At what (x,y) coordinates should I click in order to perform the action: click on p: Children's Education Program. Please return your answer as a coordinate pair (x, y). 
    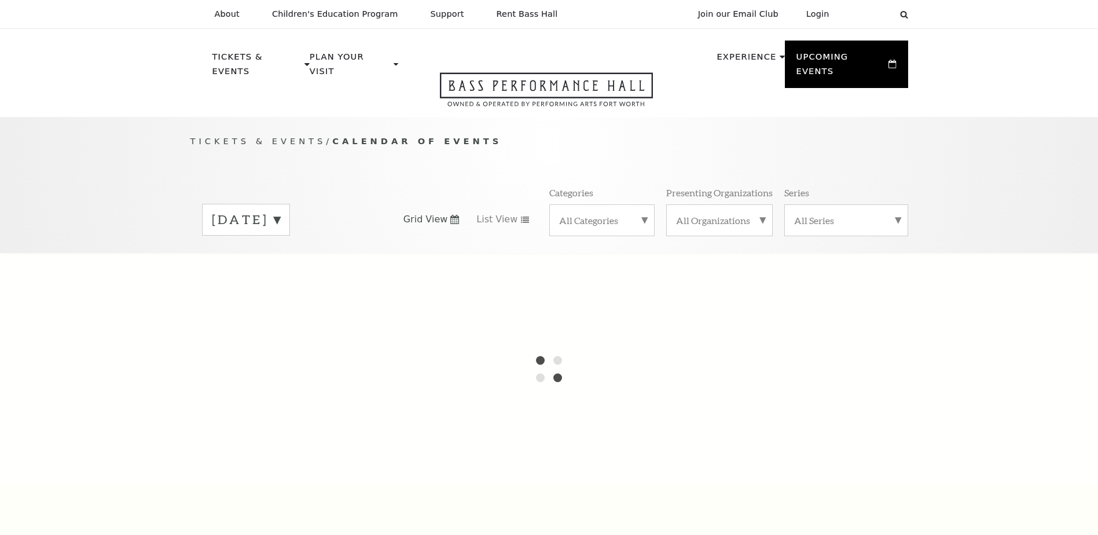
    Looking at the image, I should click on (335, 14).